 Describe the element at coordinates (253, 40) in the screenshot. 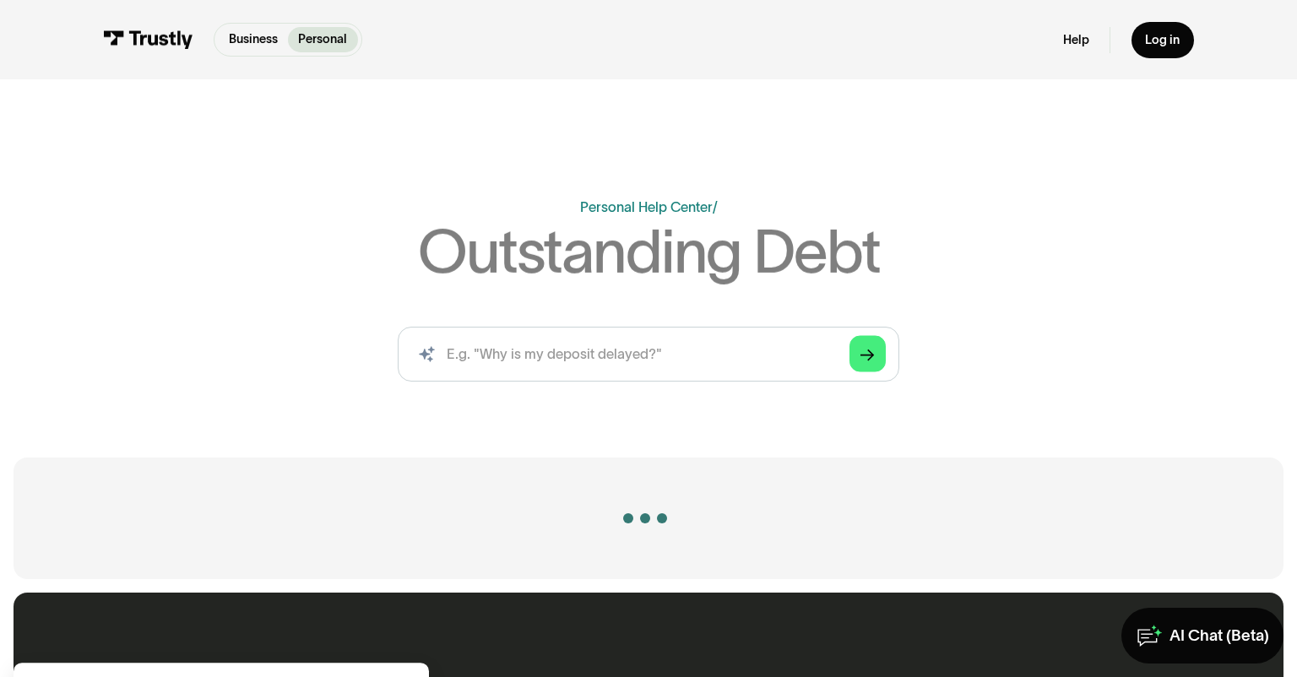

I see `p: Business` at that location.